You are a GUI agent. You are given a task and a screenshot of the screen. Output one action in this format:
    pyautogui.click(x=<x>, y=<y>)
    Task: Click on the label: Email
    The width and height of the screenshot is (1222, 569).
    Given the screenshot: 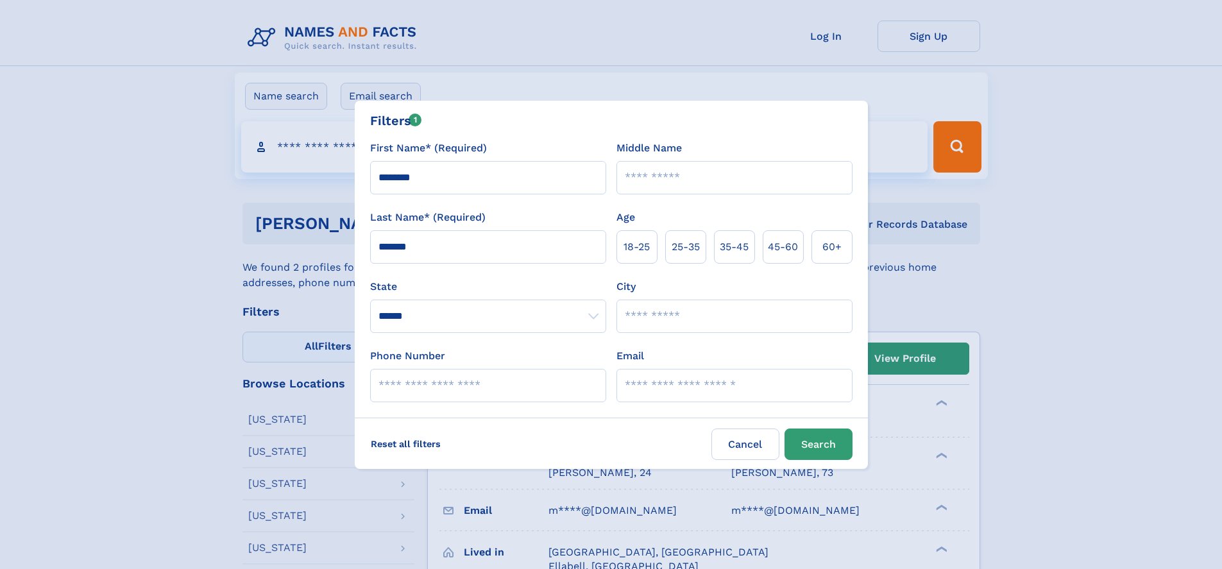 What is the action you would take?
    pyautogui.click(x=630, y=356)
    